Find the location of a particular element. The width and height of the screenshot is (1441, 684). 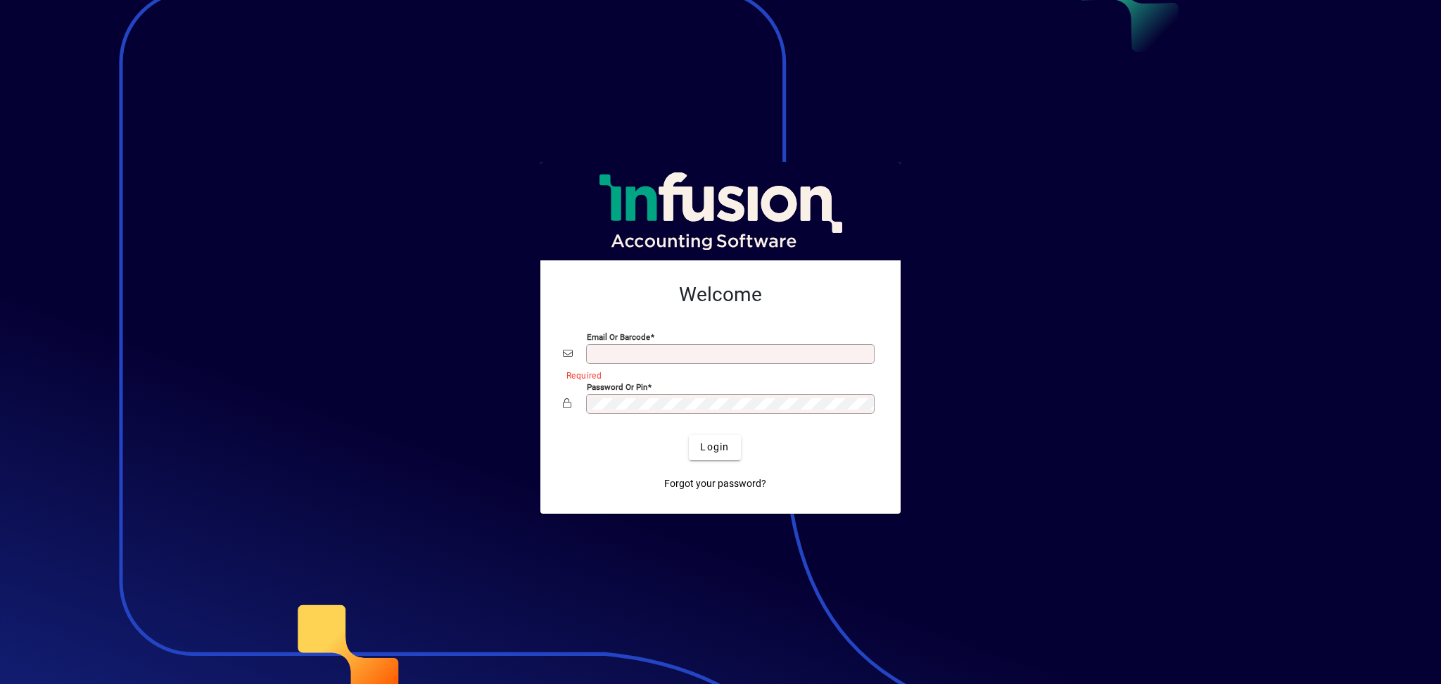

button: Login is located at coordinates (714, 447).